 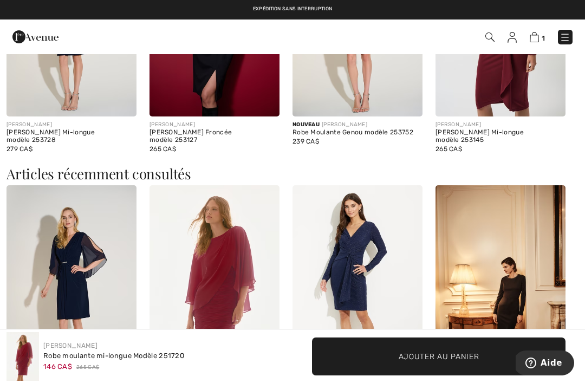 What do you see at coordinates (537, 37) in the screenshot?
I see `a: 1` at bounding box center [537, 37].